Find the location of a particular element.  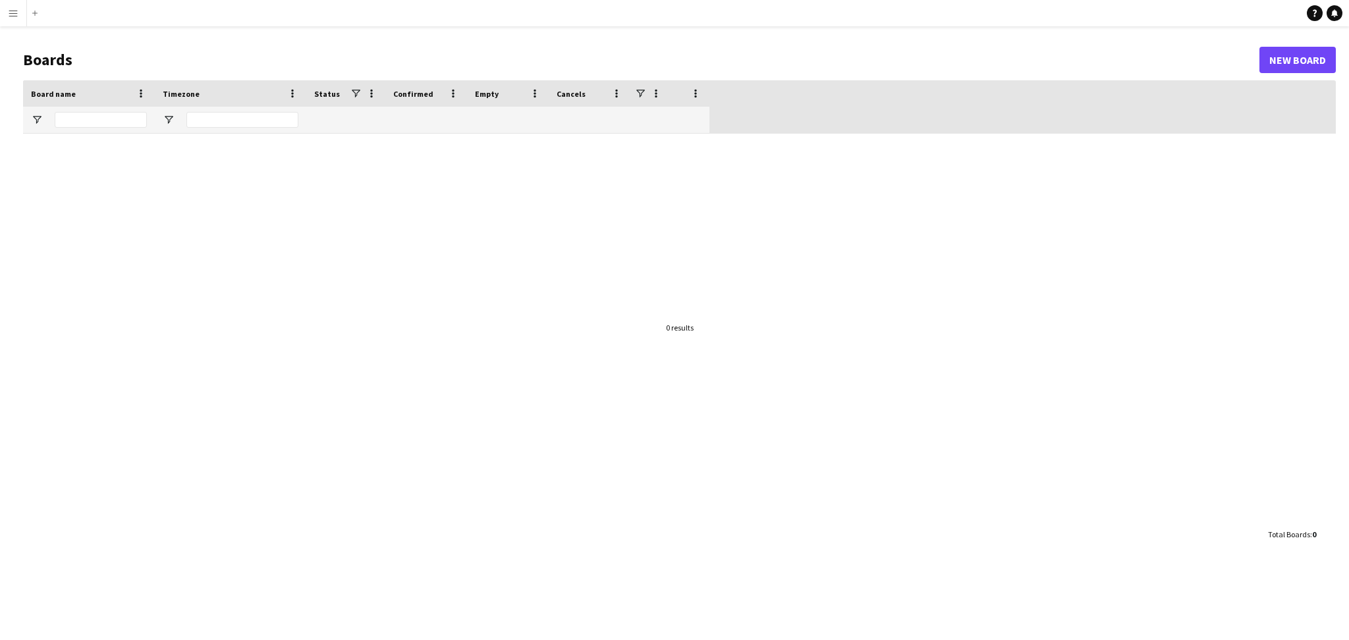

input: Timezone Filter Input is located at coordinates (242, 120).